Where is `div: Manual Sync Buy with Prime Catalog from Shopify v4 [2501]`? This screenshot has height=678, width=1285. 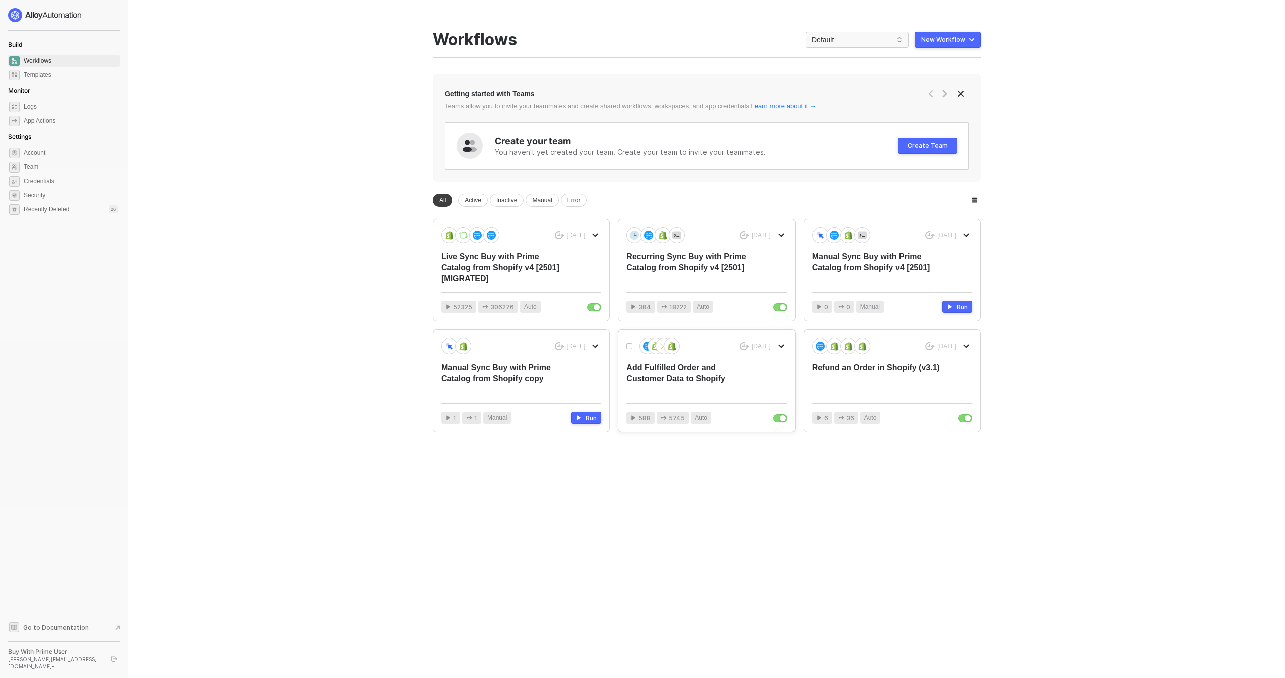
div: Manual Sync Buy with Prime Catalog from Shopify v4 [2501] is located at coordinates (876, 268).